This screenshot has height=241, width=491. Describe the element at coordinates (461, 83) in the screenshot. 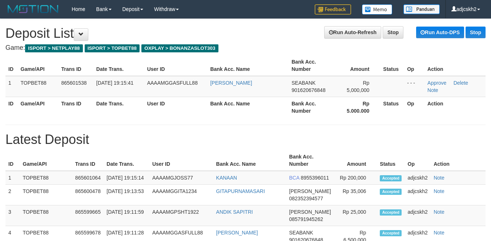

I see `a: Delete` at that location.